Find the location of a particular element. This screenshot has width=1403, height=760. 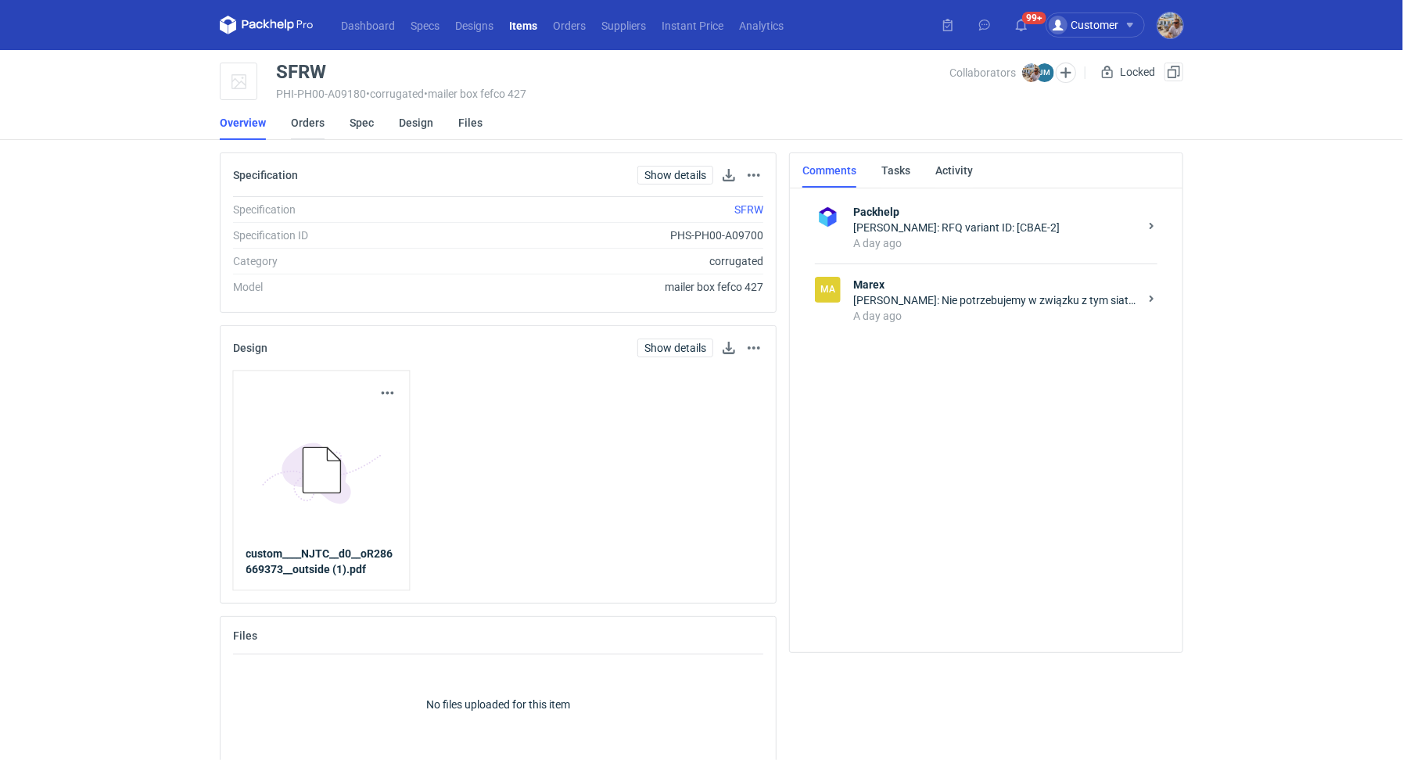

a: Files is located at coordinates (470, 123).